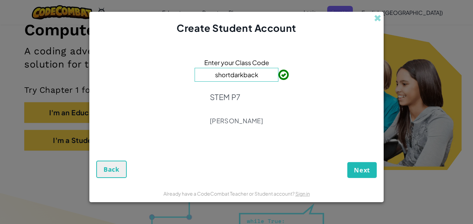 The width and height of the screenshot is (473, 224). Describe the element at coordinates (112, 169) in the screenshot. I see `span: Back` at that location.